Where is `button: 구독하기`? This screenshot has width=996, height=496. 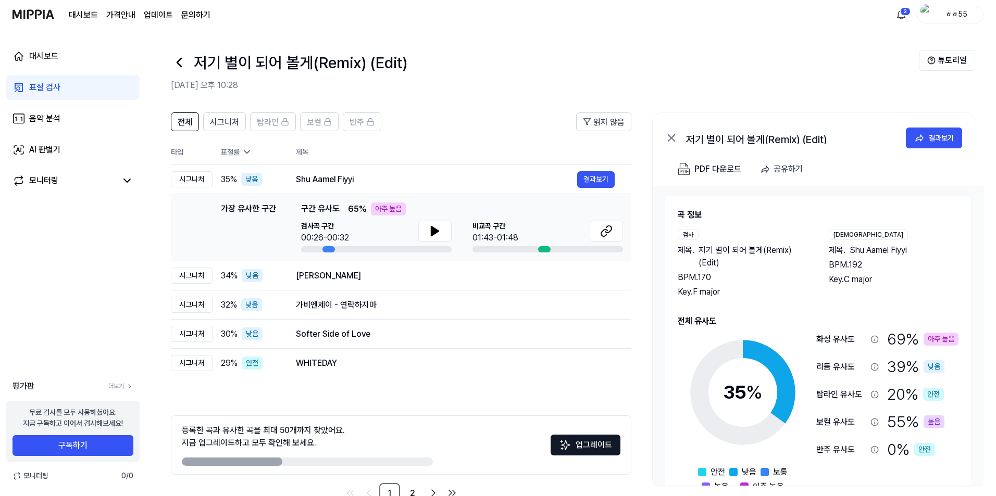 button: 구독하기 is located at coordinates (73, 446).